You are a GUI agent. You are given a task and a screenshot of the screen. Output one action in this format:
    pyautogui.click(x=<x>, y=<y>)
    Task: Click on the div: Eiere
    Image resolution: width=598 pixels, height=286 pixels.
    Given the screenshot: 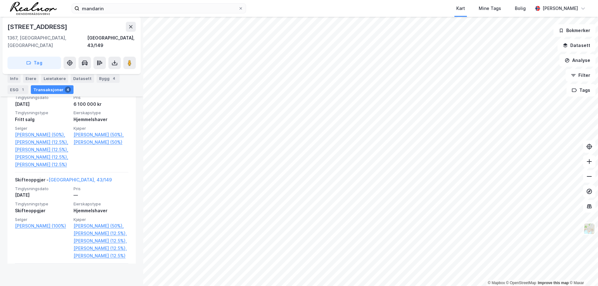 What is the action you would take?
    pyautogui.click(x=31, y=79)
    